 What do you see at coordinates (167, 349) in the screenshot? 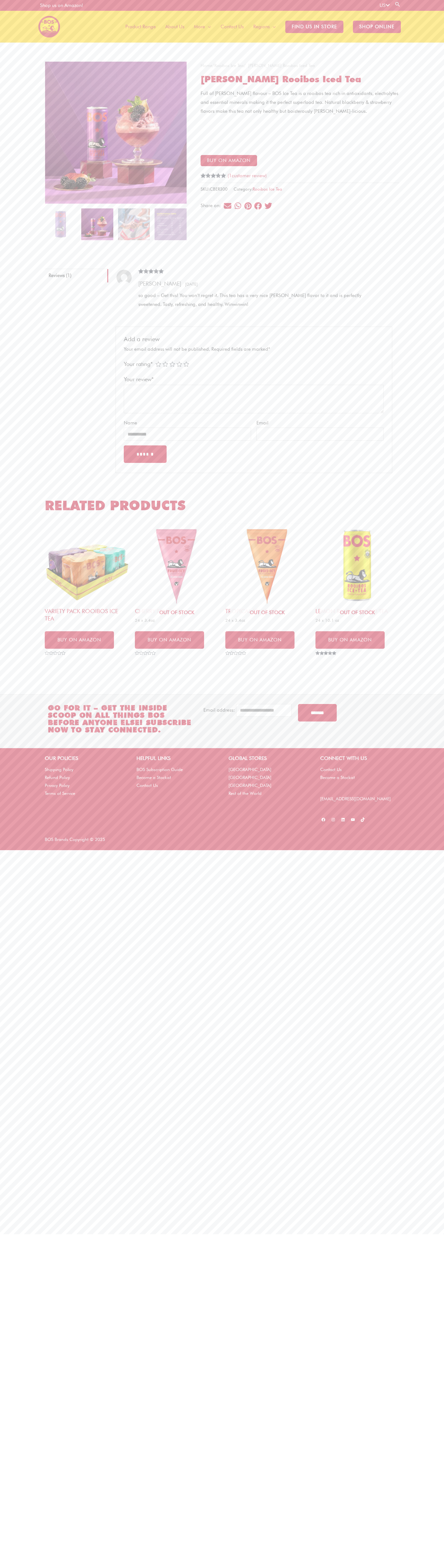
I see `span: Your email address will not be published.` at bounding box center [167, 349].